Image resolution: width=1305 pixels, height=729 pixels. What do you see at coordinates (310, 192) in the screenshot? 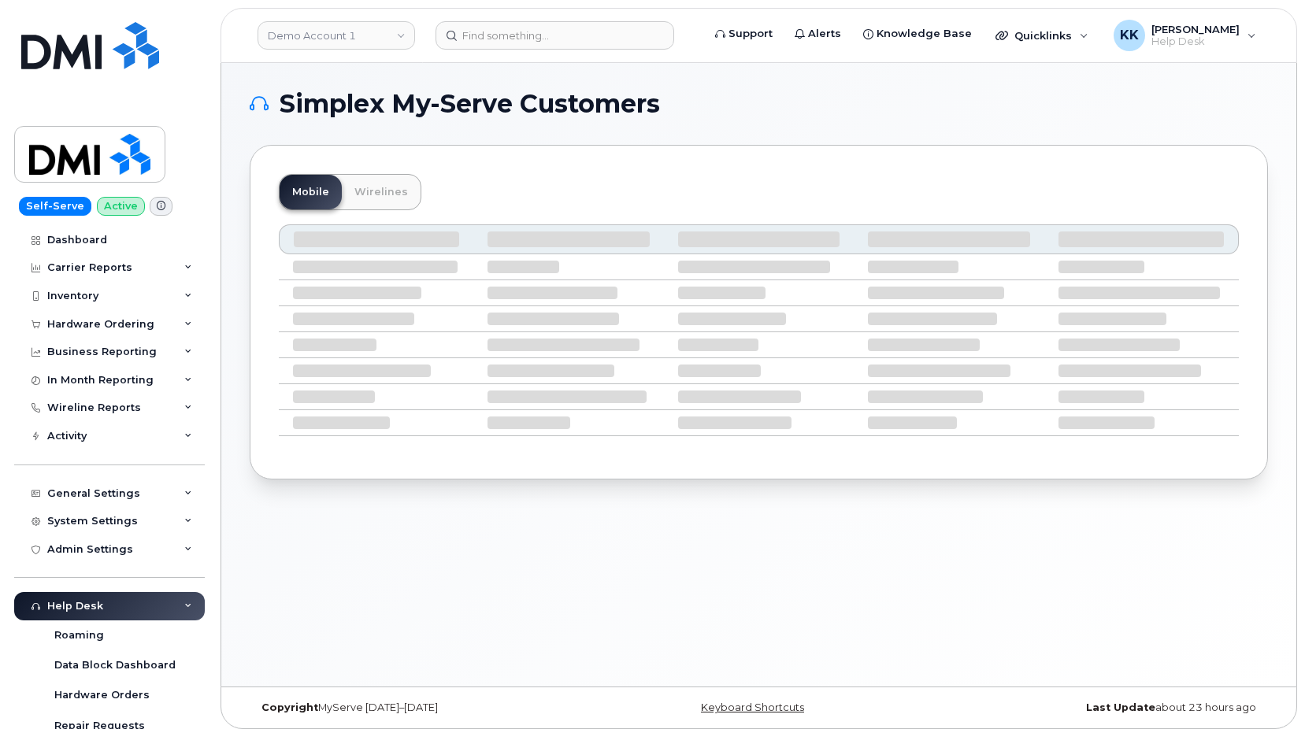
I see `a: Mobile` at bounding box center [310, 192].